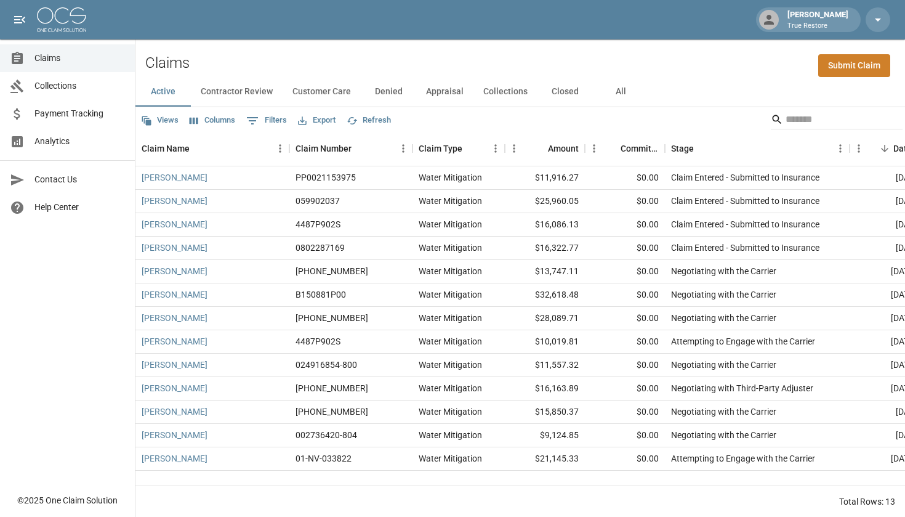 Image resolution: width=905 pixels, height=517 pixels. What do you see at coordinates (545, 342) in the screenshot?
I see `div: $10,019.81` at bounding box center [545, 342].